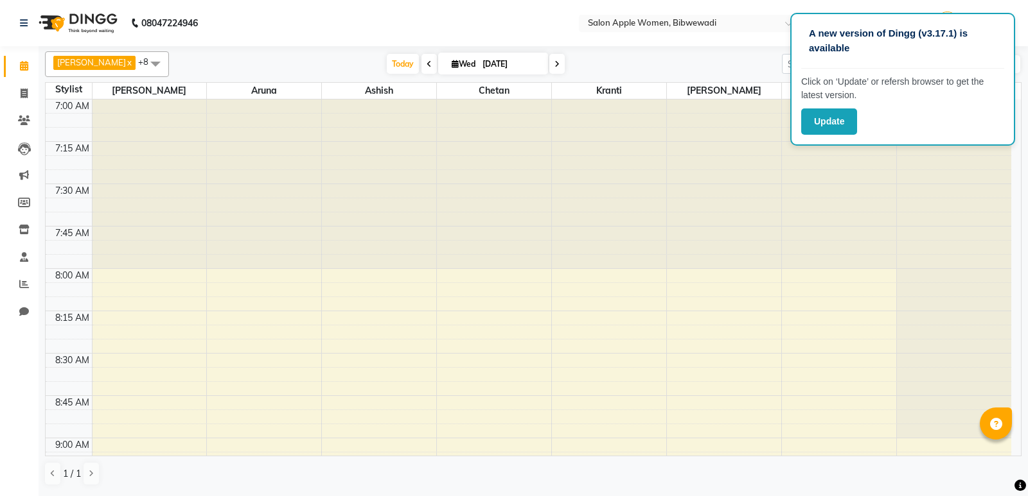  Describe the element at coordinates (69, 89) in the screenshot. I see `div: Stylist` at that location.